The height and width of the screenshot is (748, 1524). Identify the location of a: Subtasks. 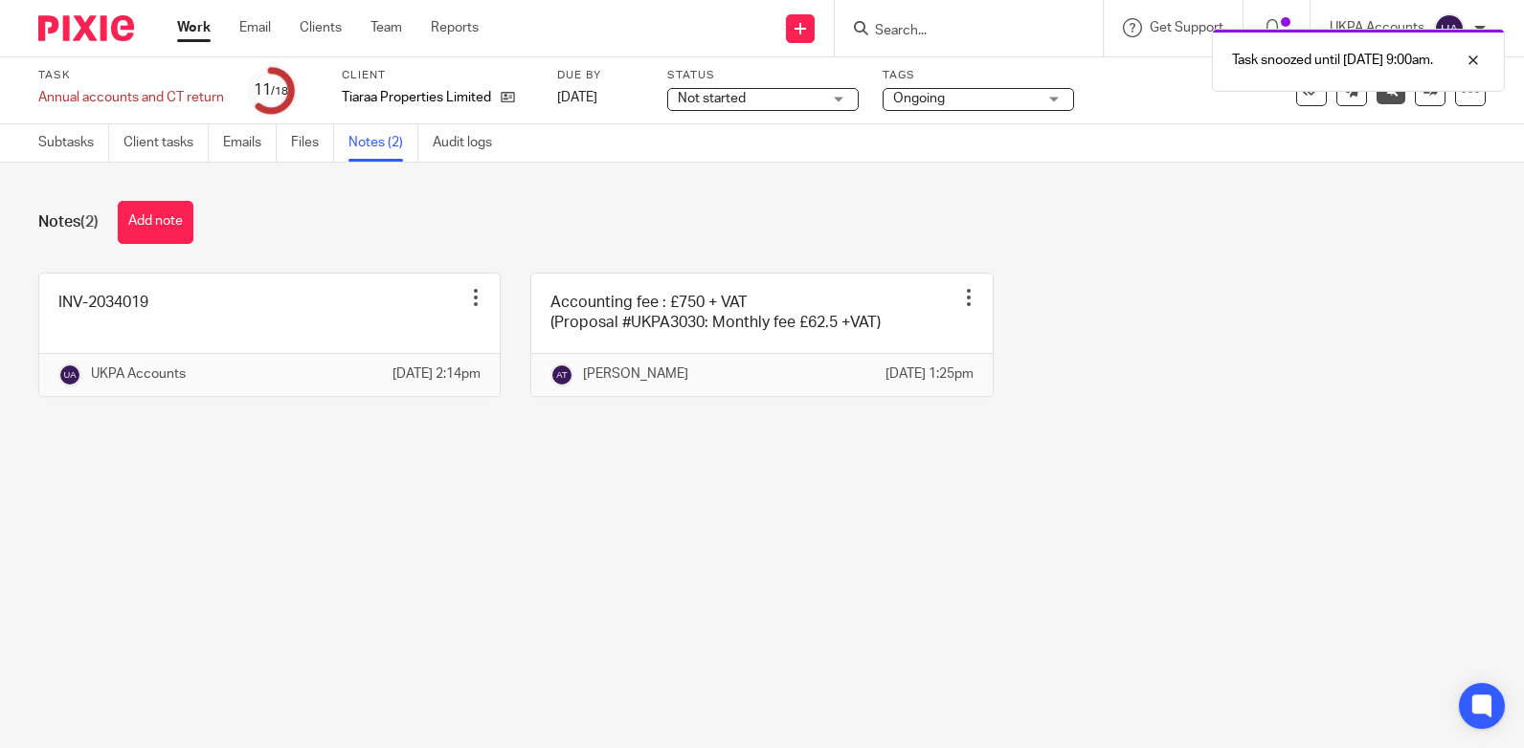
(74, 143).